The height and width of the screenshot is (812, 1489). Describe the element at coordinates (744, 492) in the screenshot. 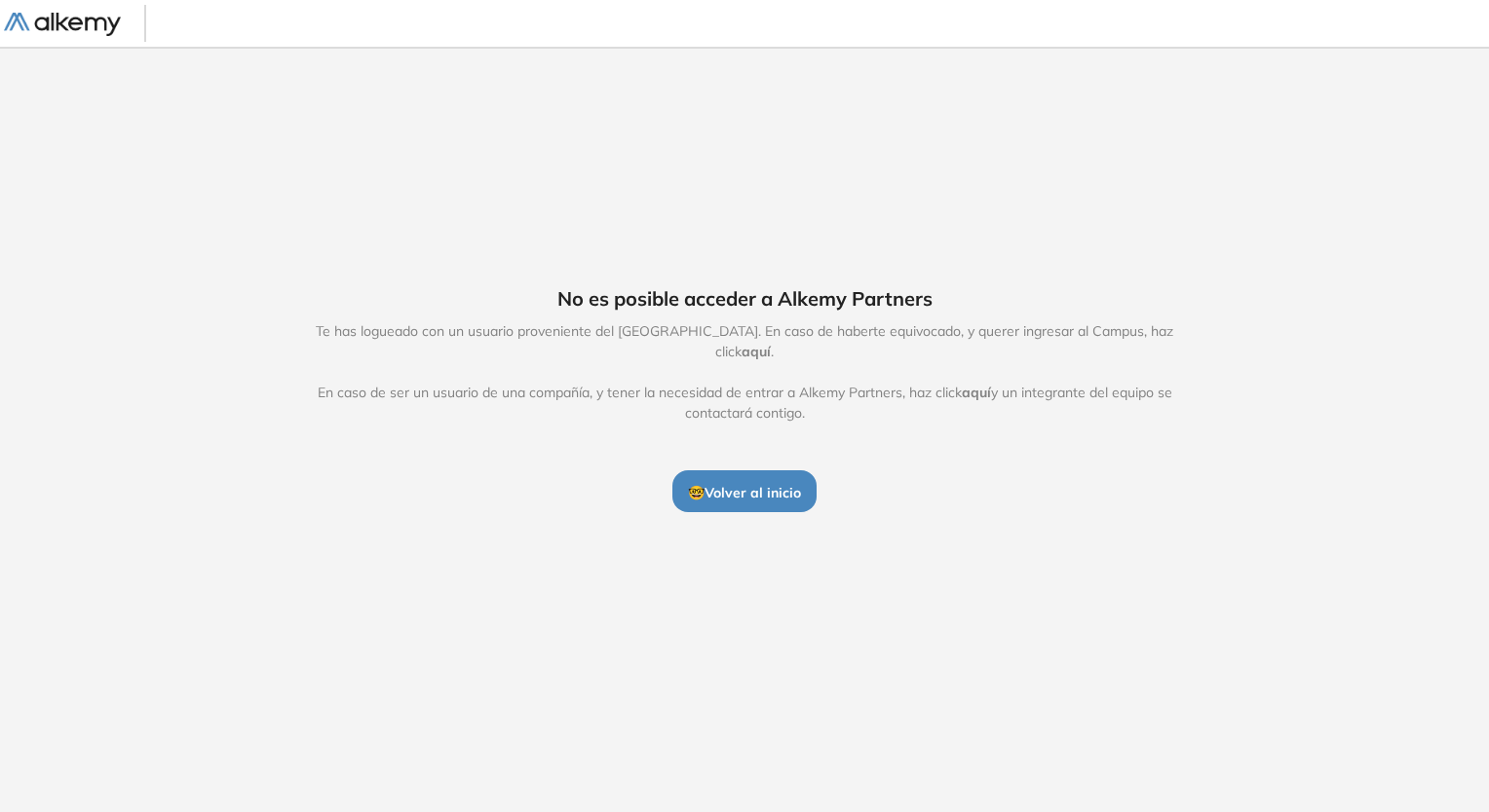

I see `span: 🤓 Volver al inicio` at that location.